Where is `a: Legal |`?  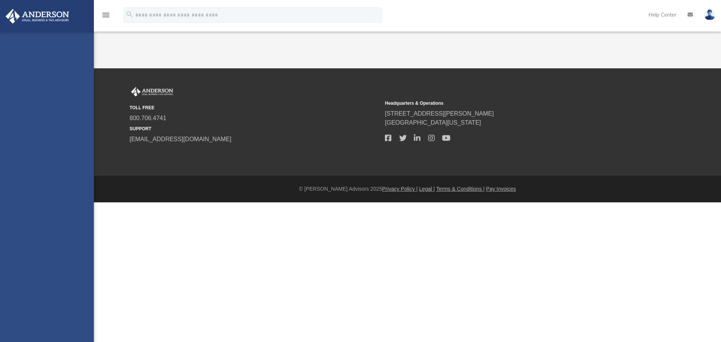
a: Legal | is located at coordinates (427, 189).